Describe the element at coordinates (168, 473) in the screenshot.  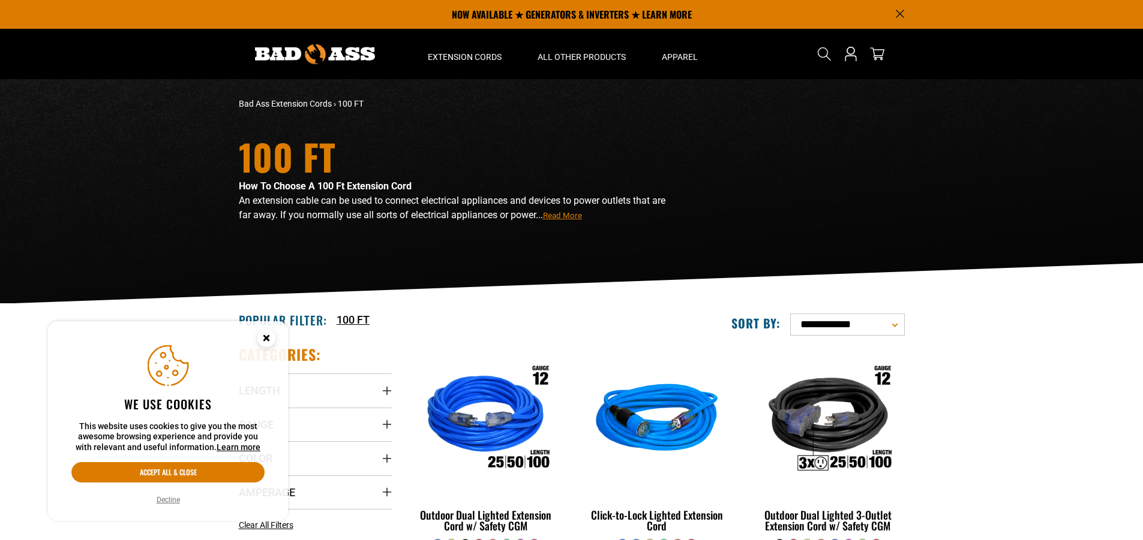
I see `button: Accept all & close` at that location.